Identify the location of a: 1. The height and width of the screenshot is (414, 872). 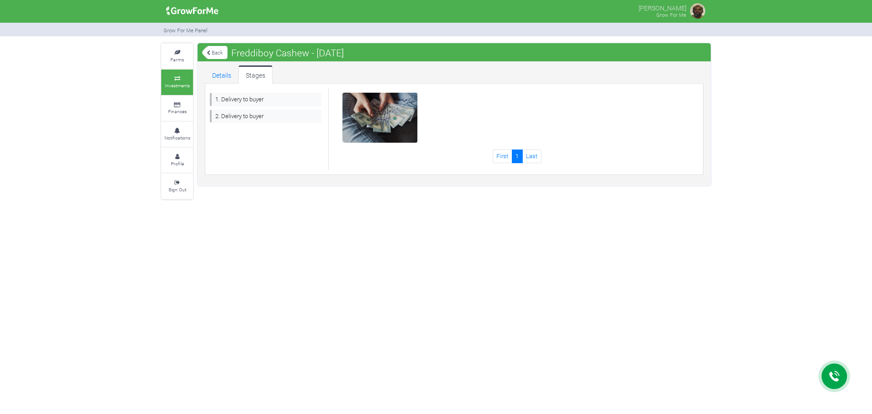
(517, 156).